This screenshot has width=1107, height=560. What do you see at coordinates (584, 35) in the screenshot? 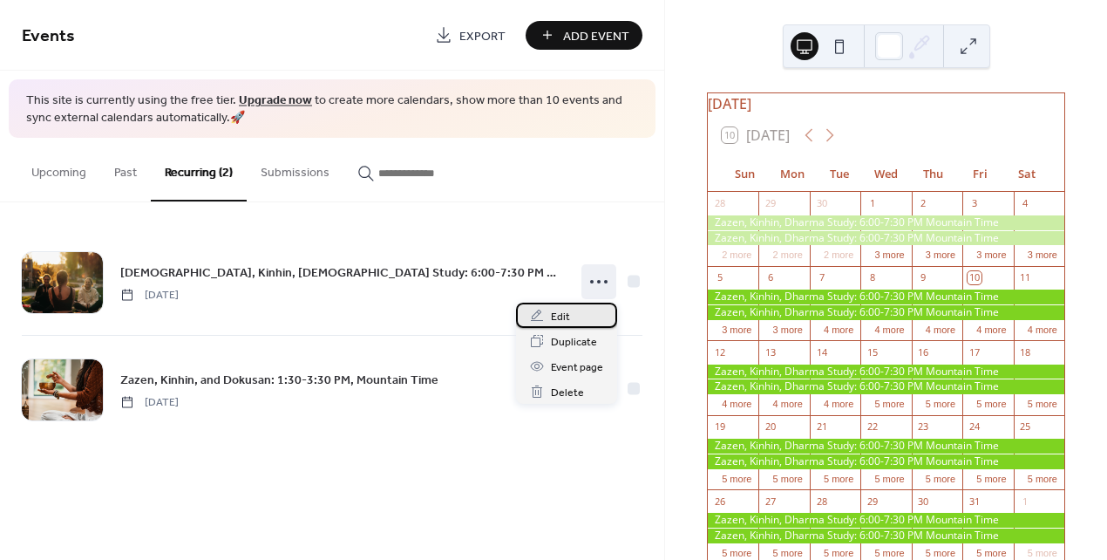
I see `button: Add Event` at bounding box center [584, 35].